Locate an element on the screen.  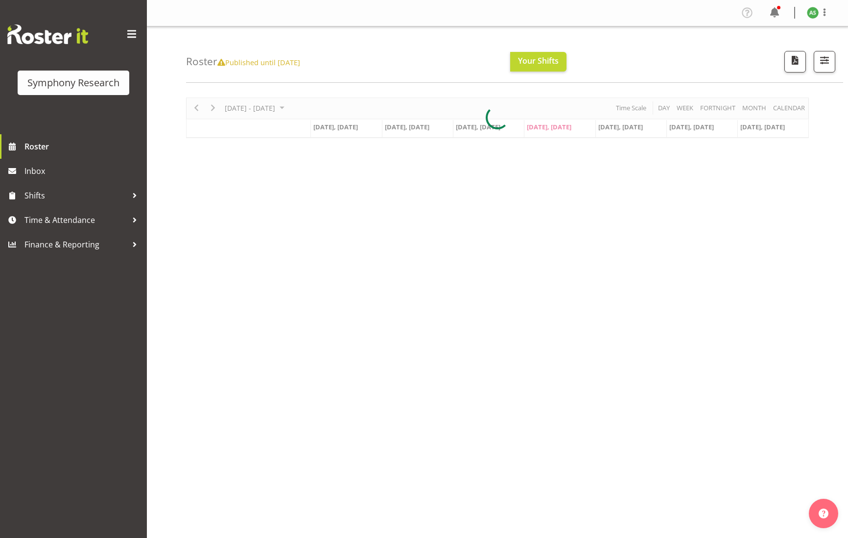
span: Inbox is located at coordinates (83, 171).